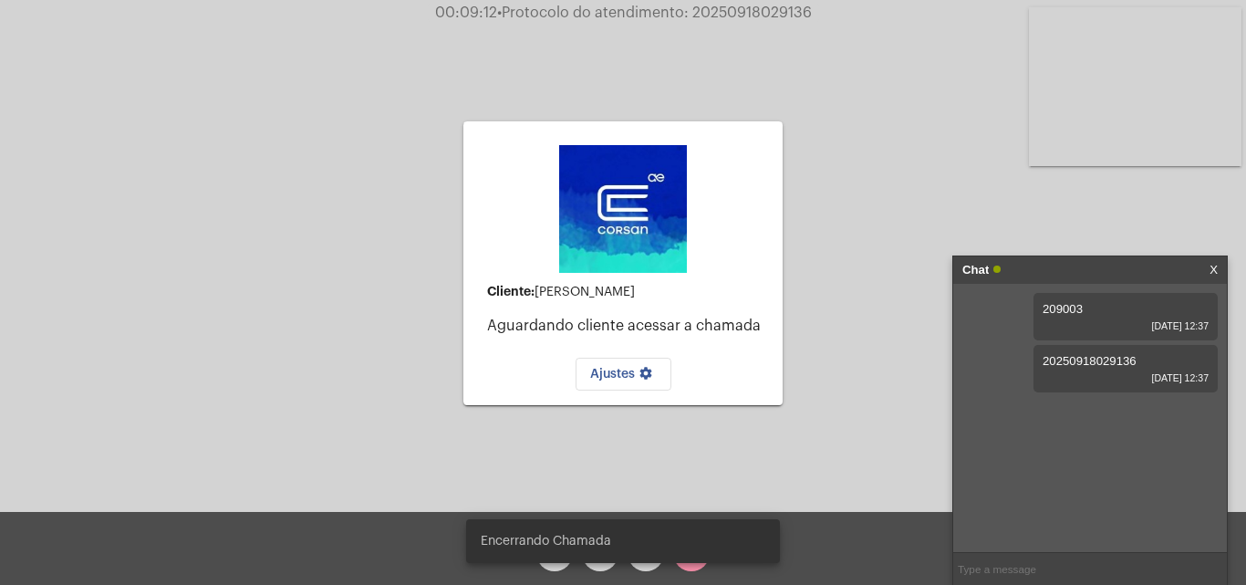 The width and height of the screenshot is (1246, 585). I want to click on span: 20250918029136, so click(1089, 360).